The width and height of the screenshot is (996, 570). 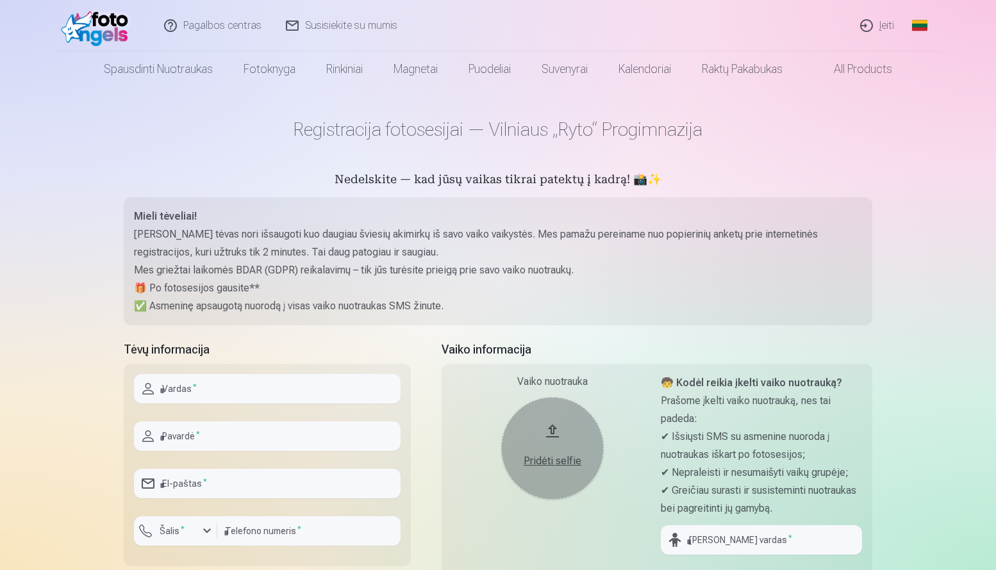 What do you see at coordinates (552, 448) in the screenshot?
I see `button: Pridėti selfie` at bounding box center [552, 448].